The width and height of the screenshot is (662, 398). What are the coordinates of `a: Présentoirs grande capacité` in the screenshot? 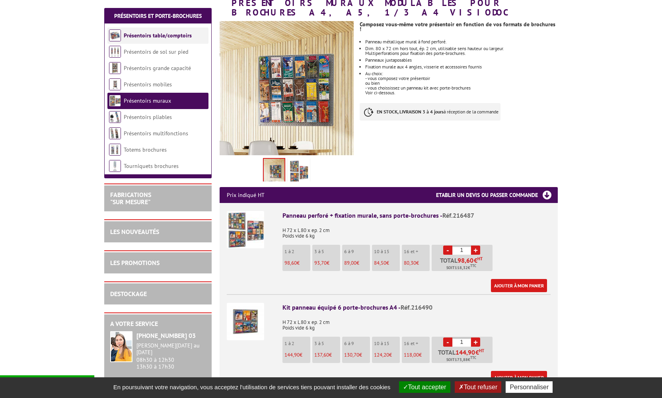 It's located at (157, 68).